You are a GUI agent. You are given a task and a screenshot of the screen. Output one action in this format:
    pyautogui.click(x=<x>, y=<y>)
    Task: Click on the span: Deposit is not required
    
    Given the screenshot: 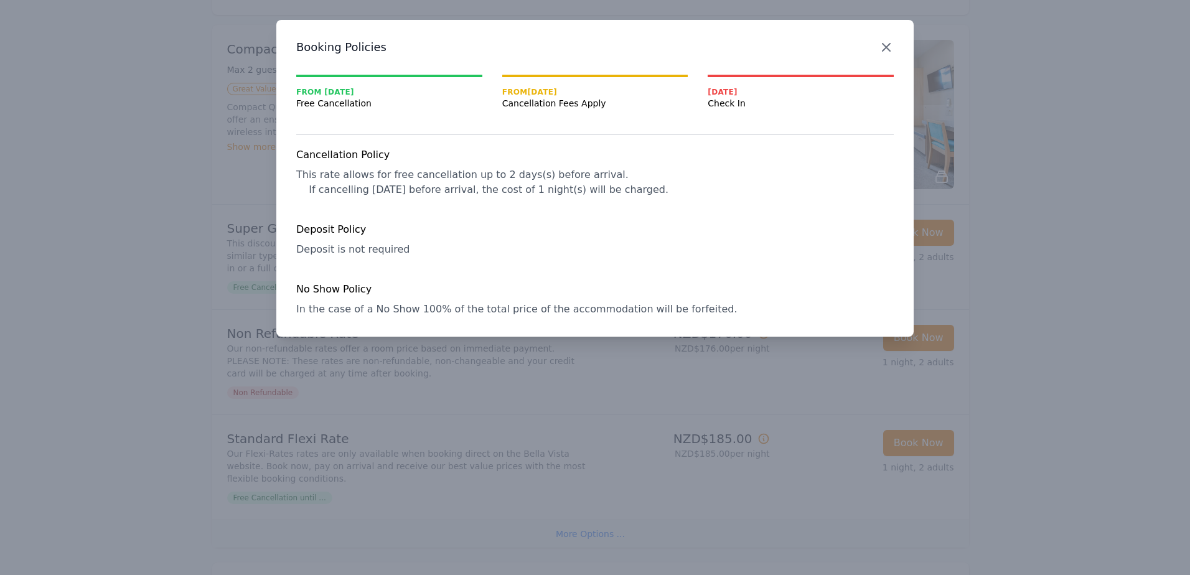 What is the action you would take?
    pyautogui.click(x=353, y=249)
    